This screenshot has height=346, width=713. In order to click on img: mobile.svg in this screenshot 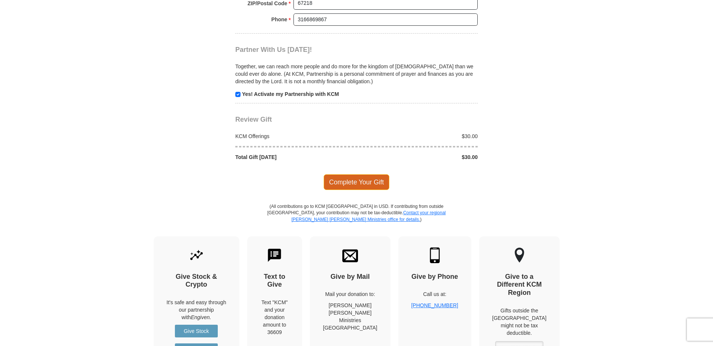, I will do `click(435, 255)`.